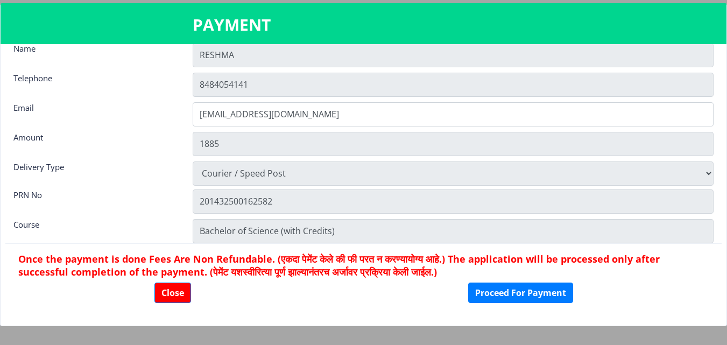 The image size is (727, 345). Describe the element at coordinates (453, 84) in the screenshot. I see `input: Telephone` at that location.